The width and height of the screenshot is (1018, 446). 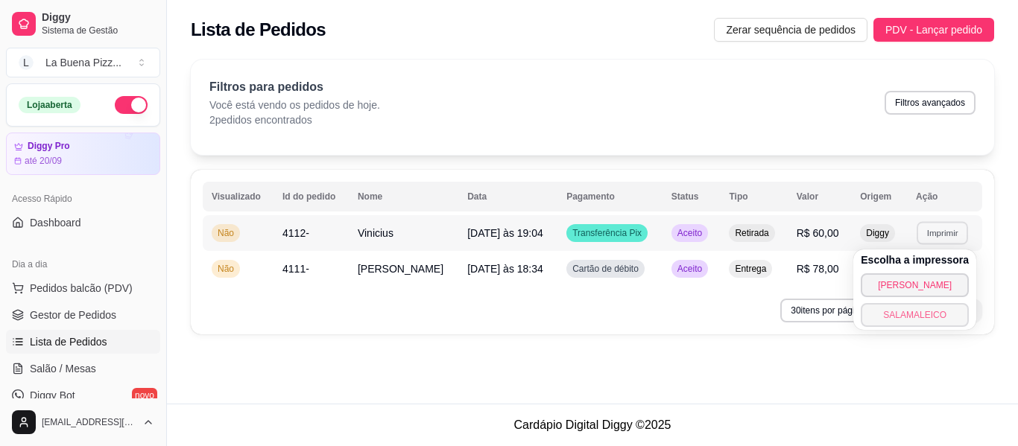 What do you see at coordinates (43, 161) in the screenshot?
I see `article: até 20/09` at bounding box center [43, 161].